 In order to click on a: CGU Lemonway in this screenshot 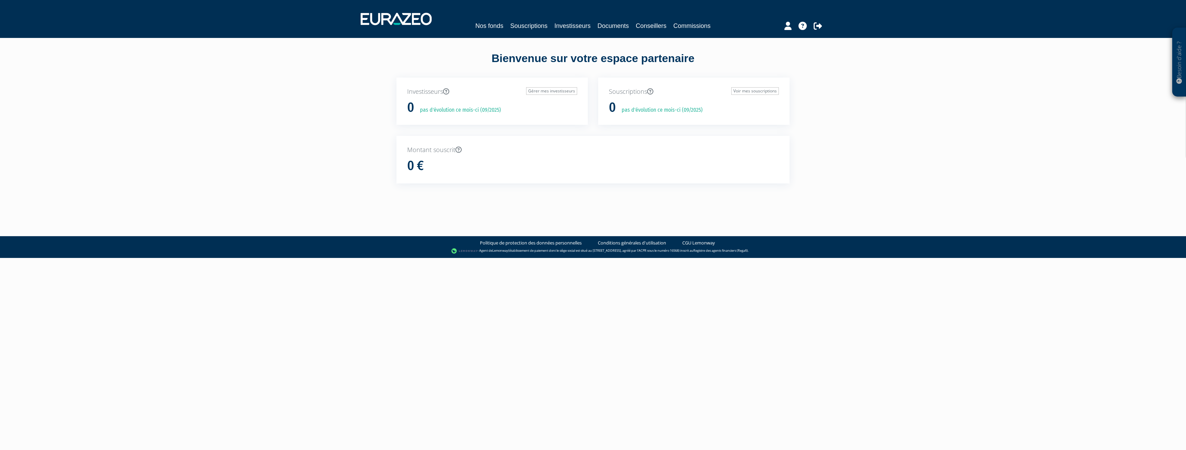, I will do `click(699, 243)`.